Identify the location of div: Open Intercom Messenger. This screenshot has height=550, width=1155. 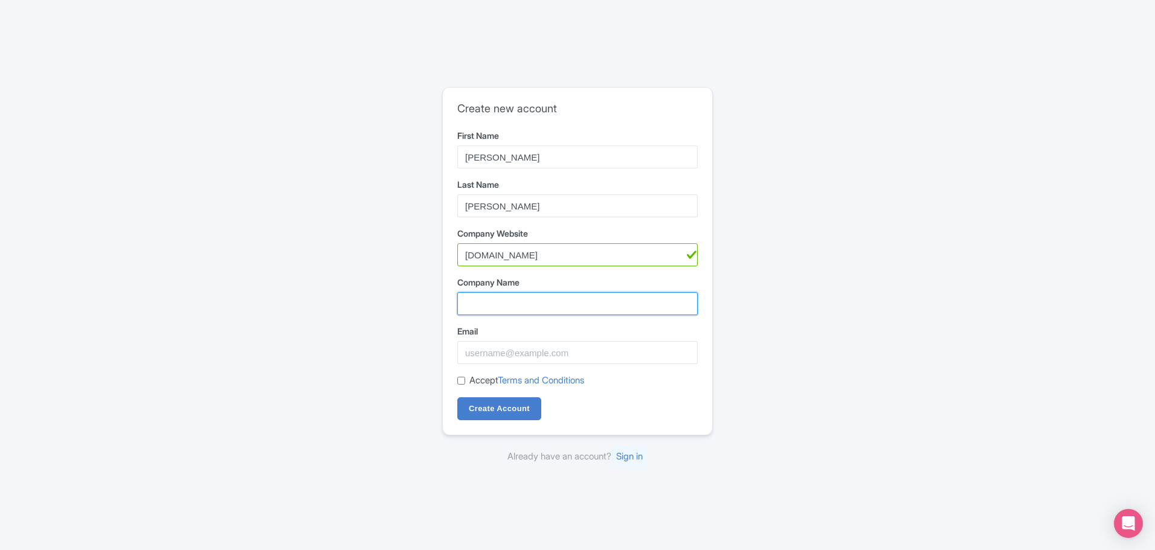
(1129, 524).